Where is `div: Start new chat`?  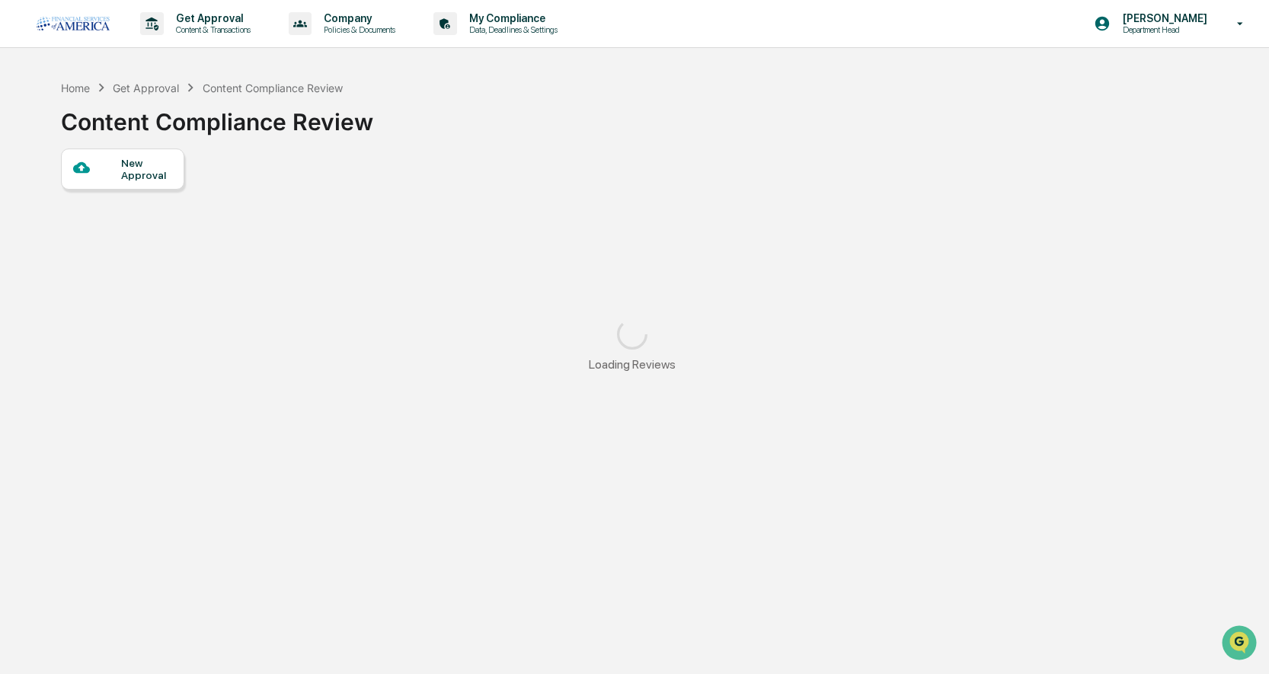
div: Start new chat is located at coordinates (151, 124).